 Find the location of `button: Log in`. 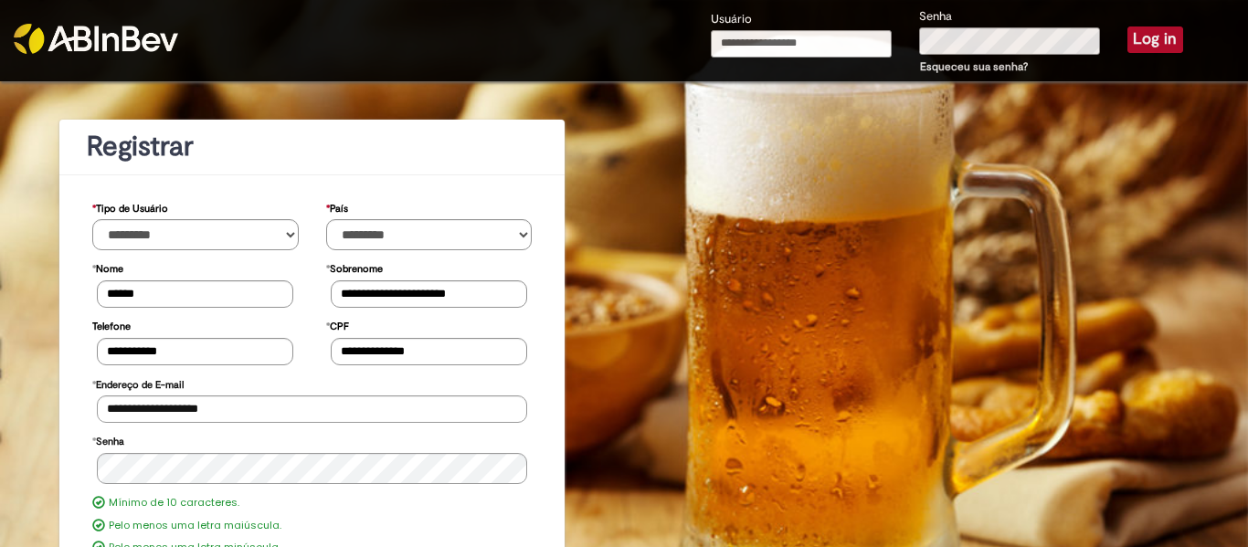

button: Log in is located at coordinates (1155, 39).